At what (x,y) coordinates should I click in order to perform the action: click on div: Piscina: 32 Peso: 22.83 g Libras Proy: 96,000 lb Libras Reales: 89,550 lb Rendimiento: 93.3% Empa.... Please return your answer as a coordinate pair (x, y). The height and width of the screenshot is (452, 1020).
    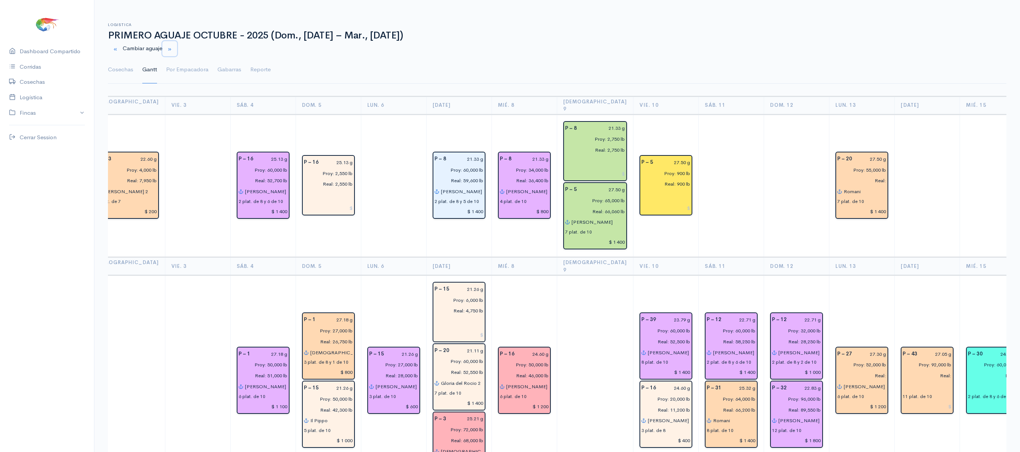
    Looking at the image, I should click on (796, 414).